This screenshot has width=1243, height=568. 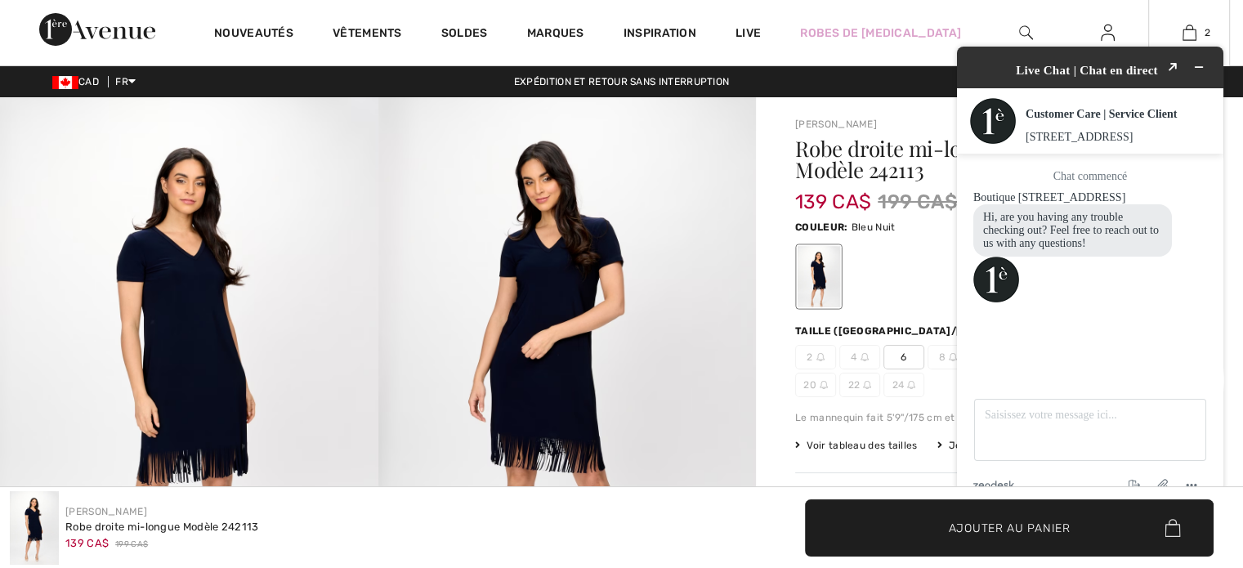 What do you see at coordinates (904, 385) in the screenshot?
I see `span: 24` at bounding box center [904, 385].